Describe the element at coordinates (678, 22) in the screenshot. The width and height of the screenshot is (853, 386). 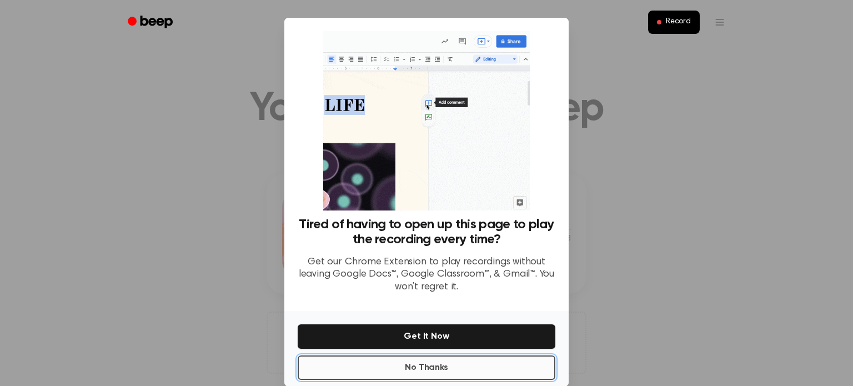
I see `span: Record` at that location.